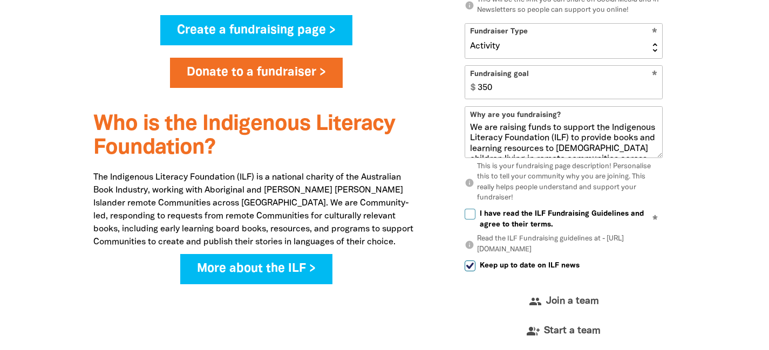  What do you see at coordinates (256, 73) in the screenshot?
I see `a: Donate to a fundraiser >` at bounding box center [256, 73].